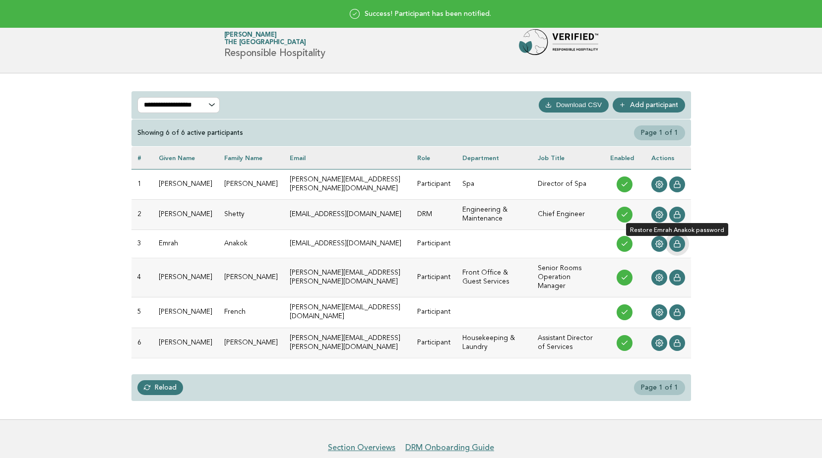 The height and width of the screenshot is (458, 822). Describe the element at coordinates (251, 158) in the screenshot. I see `th: Family name` at that location.